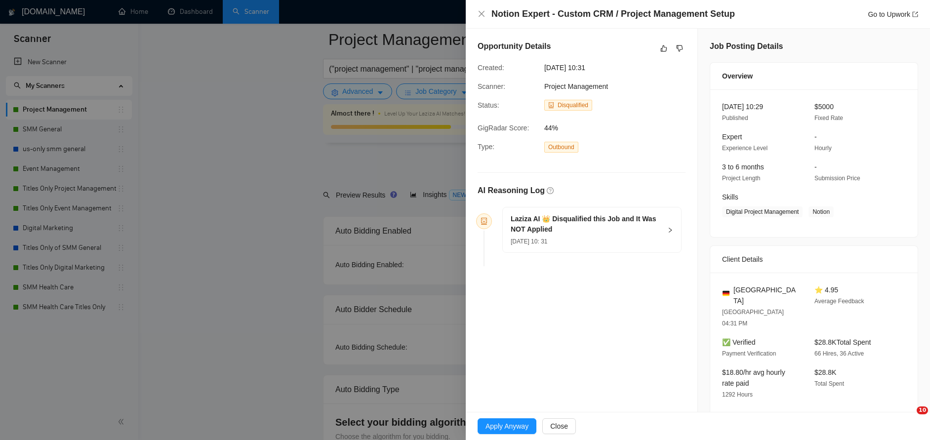  Describe the element at coordinates (738, 395) in the screenshot. I see `span: 1292 Hours` at that location.